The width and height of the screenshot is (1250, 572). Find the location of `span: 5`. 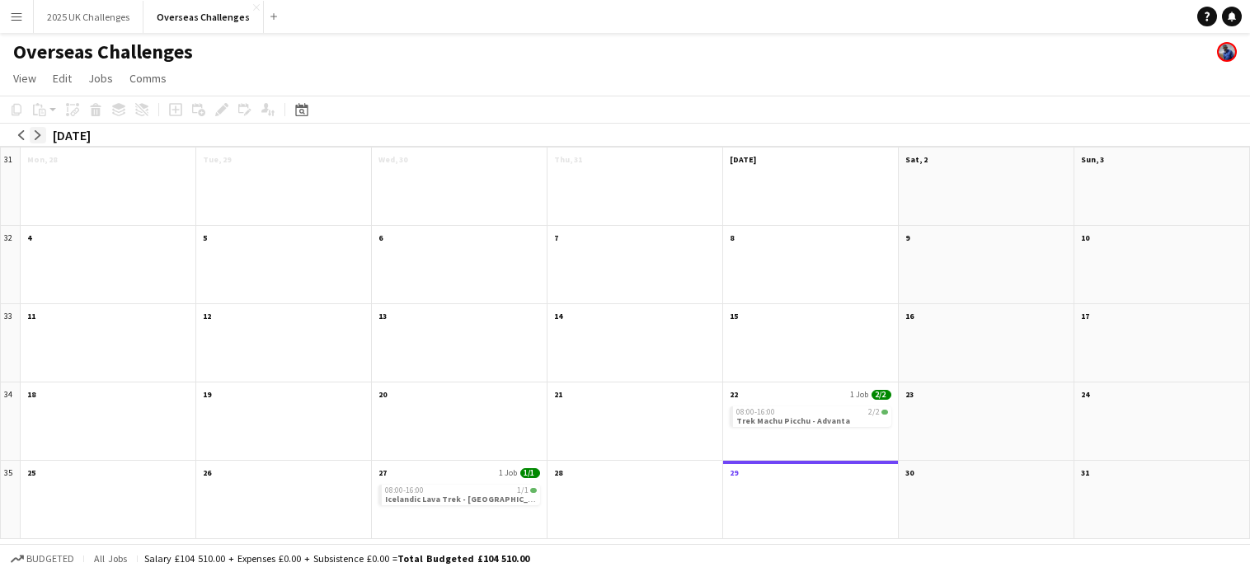

span: 5 is located at coordinates (204, 237).